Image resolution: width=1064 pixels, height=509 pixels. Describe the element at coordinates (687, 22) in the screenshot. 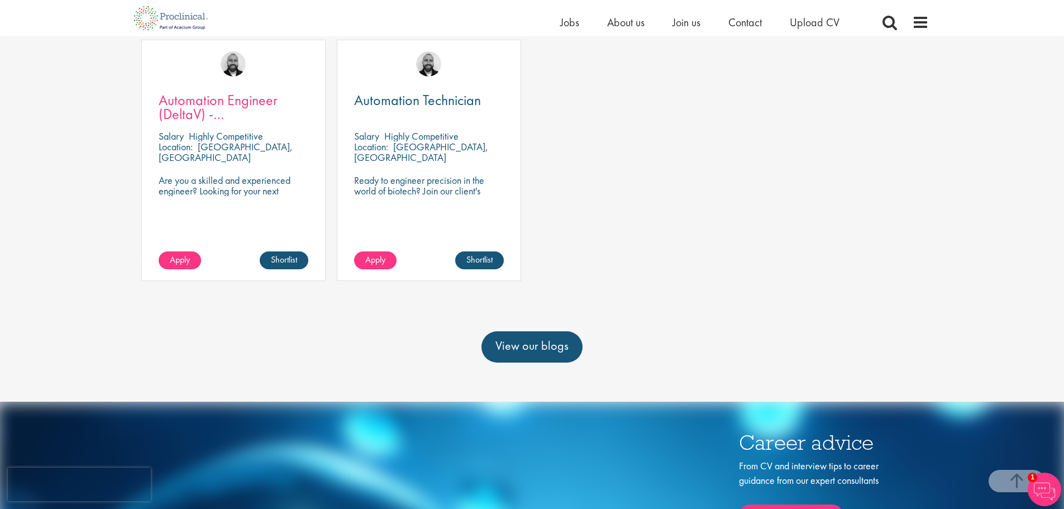

I see `a: Join us` at that location.